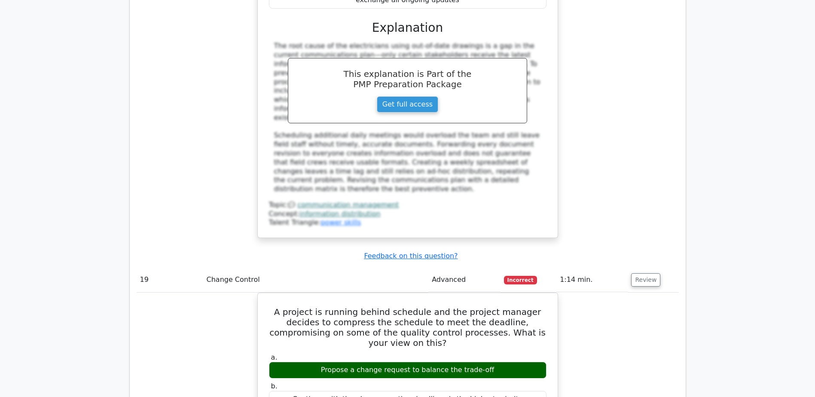 This screenshot has height=397, width=815. Describe the element at coordinates (592, 280) in the screenshot. I see `td: 1:14 min.` at that location.